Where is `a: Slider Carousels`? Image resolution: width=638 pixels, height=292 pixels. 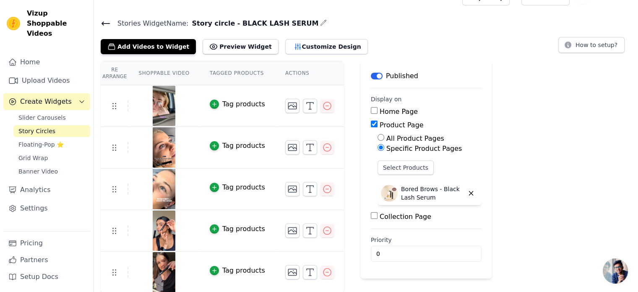
a: Slider Carousels is located at coordinates (52, 117).